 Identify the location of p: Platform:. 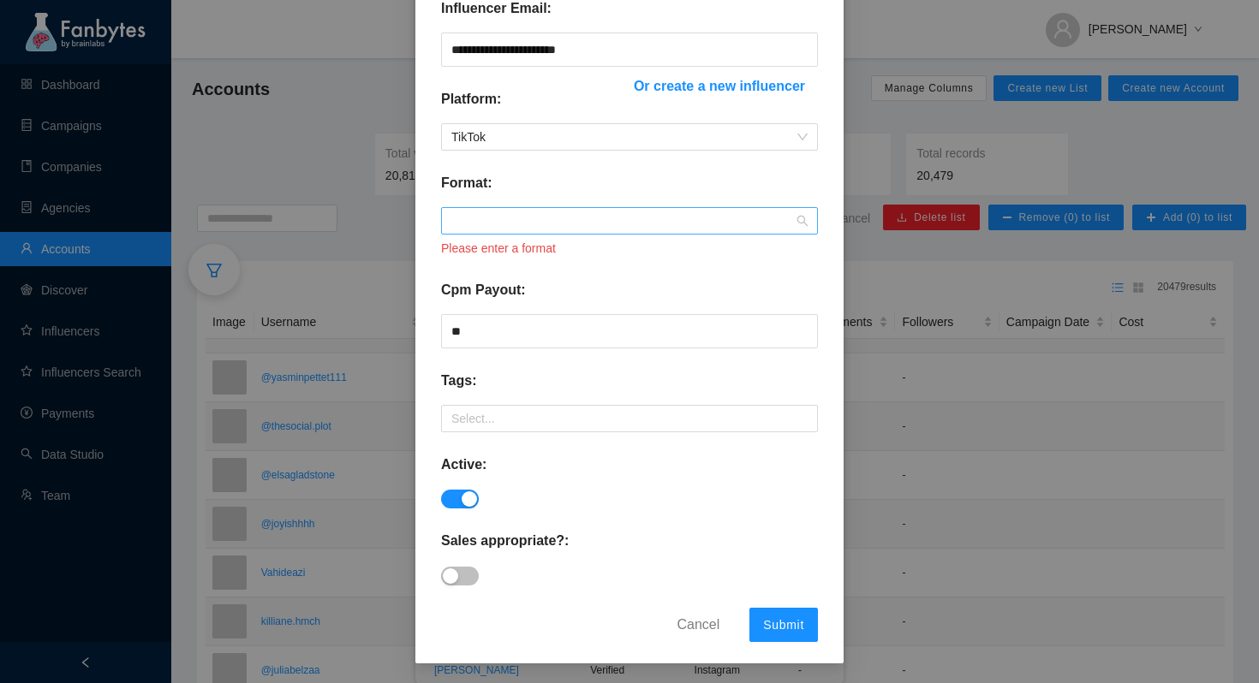
(471, 99).